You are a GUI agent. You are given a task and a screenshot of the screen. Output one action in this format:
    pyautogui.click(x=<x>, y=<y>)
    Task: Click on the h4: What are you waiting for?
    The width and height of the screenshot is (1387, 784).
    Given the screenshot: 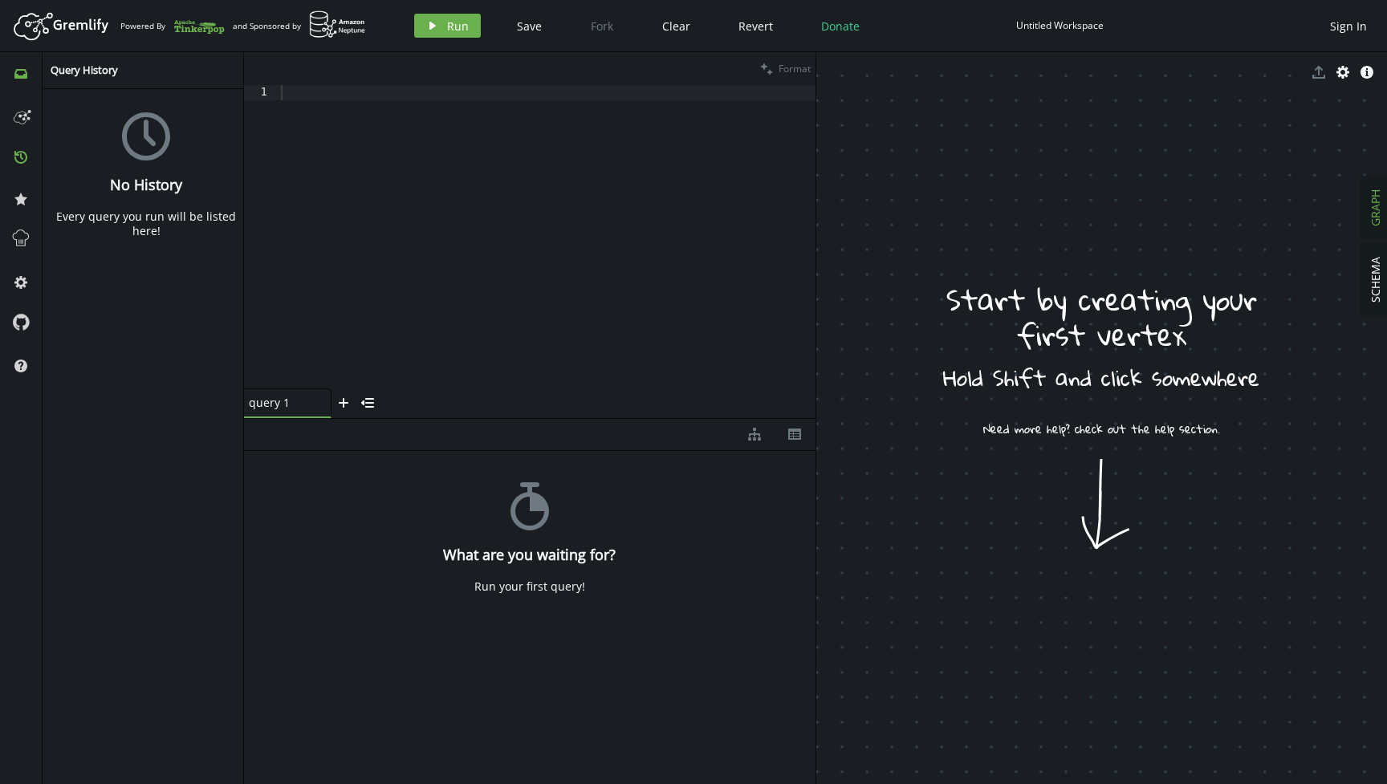 What is the action you would take?
    pyautogui.click(x=529, y=555)
    